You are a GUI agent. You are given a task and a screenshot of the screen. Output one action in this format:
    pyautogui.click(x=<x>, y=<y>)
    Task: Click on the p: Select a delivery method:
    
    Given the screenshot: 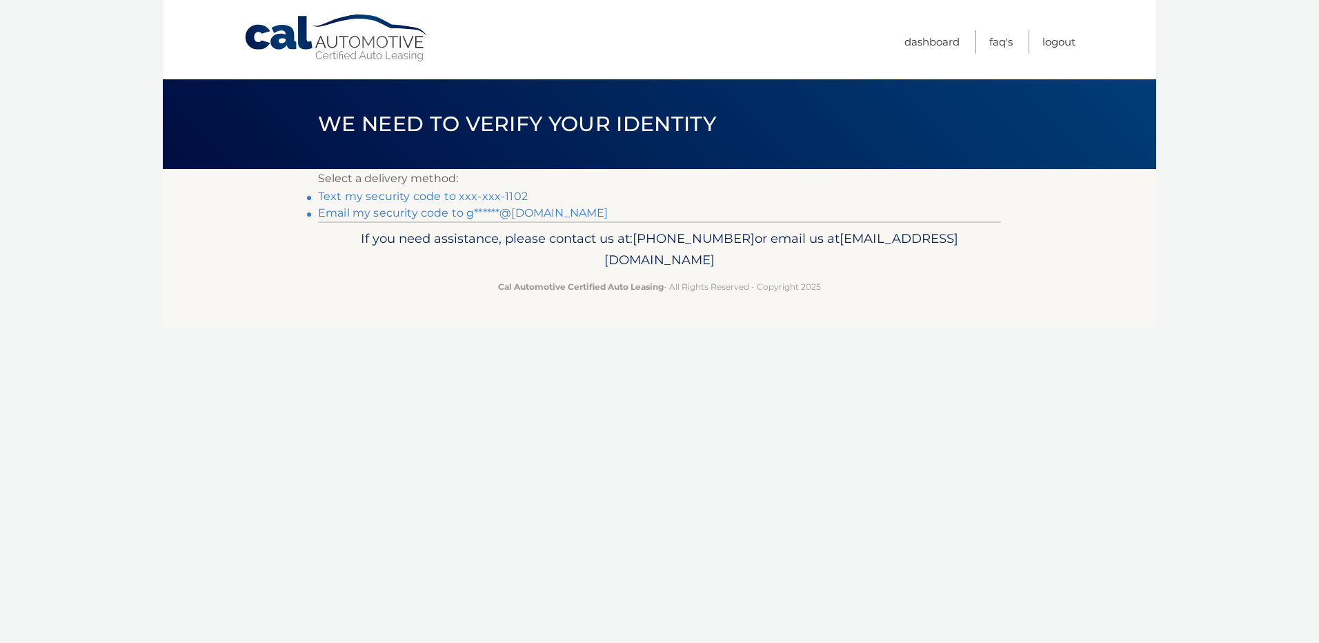 What is the action you would take?
    pyautogui.click(x=659, y=179)
    